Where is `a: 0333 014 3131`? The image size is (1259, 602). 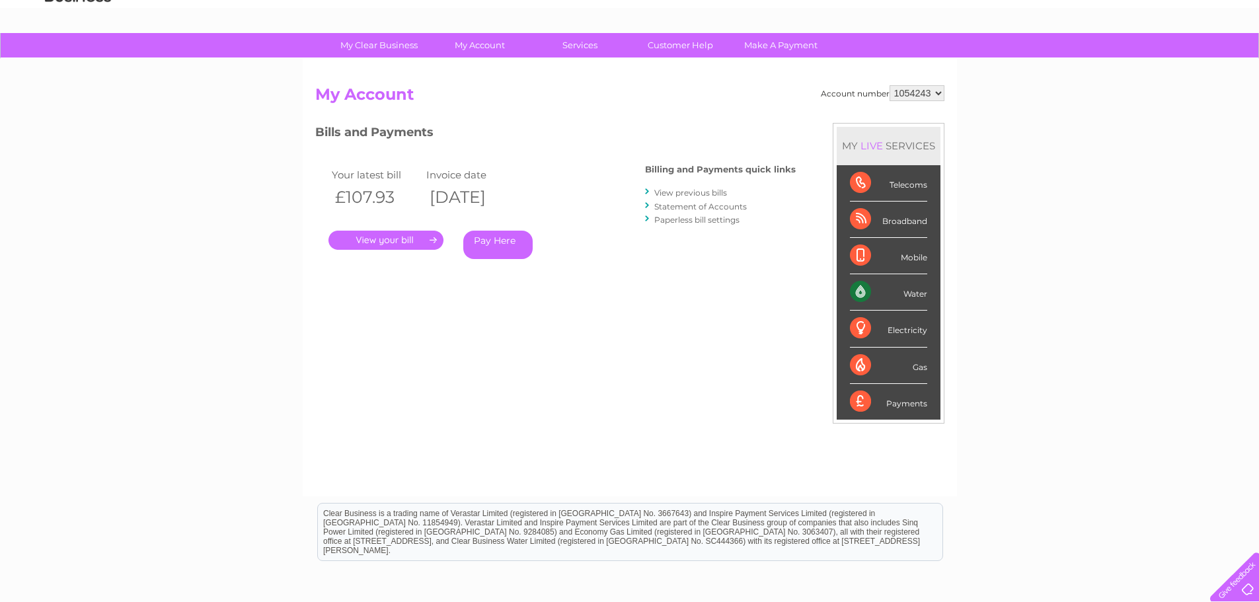
a: 0333 014 3131 is located at coordinates (1055, 15).